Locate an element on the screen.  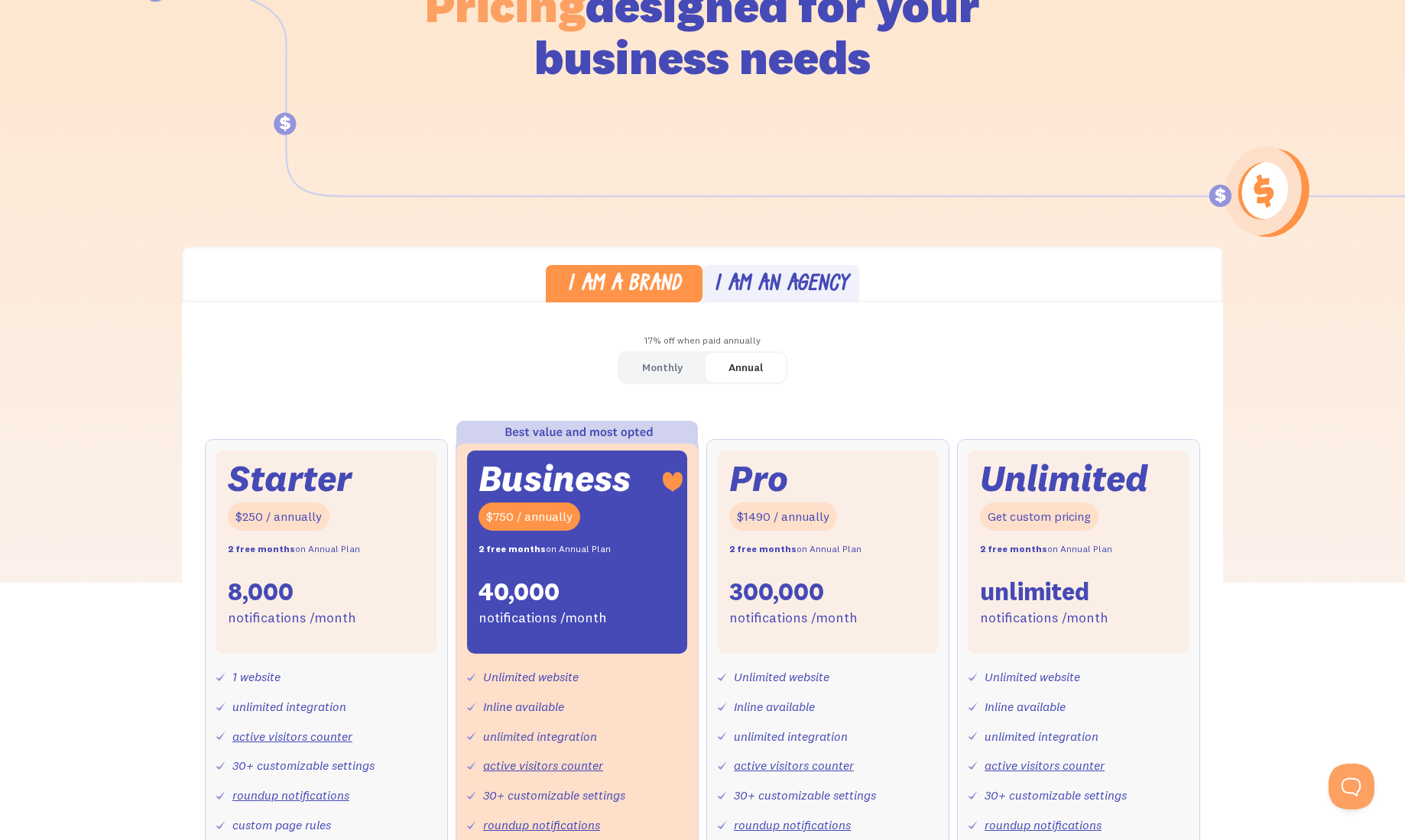
div: $1490 / annually is located at coordinates (783, 516).